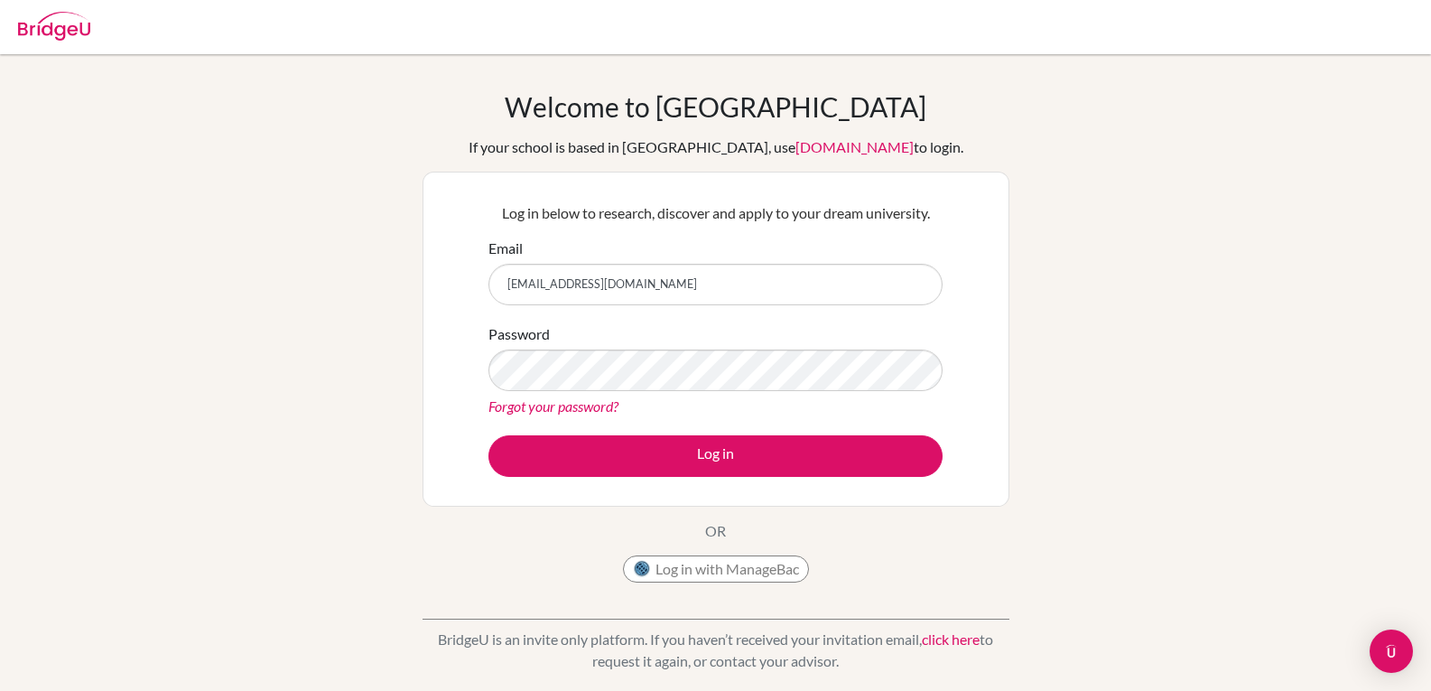  Describe the element at coordinates (553, 405) in the screenshot. I see `a: Forgot your password?` at that location.